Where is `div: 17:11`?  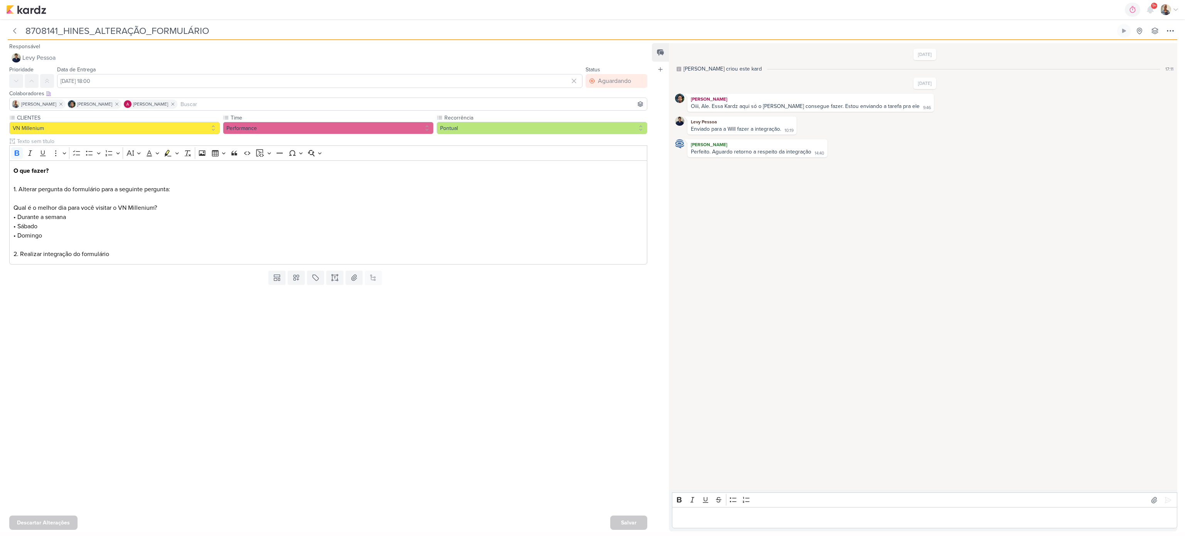
div: 17:11 is located at coordinates (1169, 69).